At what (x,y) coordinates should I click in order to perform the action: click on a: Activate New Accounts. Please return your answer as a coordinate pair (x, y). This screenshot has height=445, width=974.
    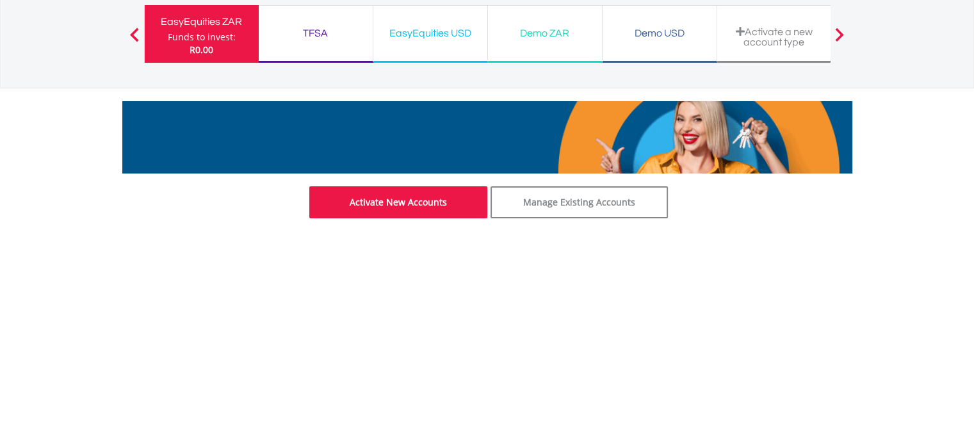
    Looking at the image, I should click on (398, 202).